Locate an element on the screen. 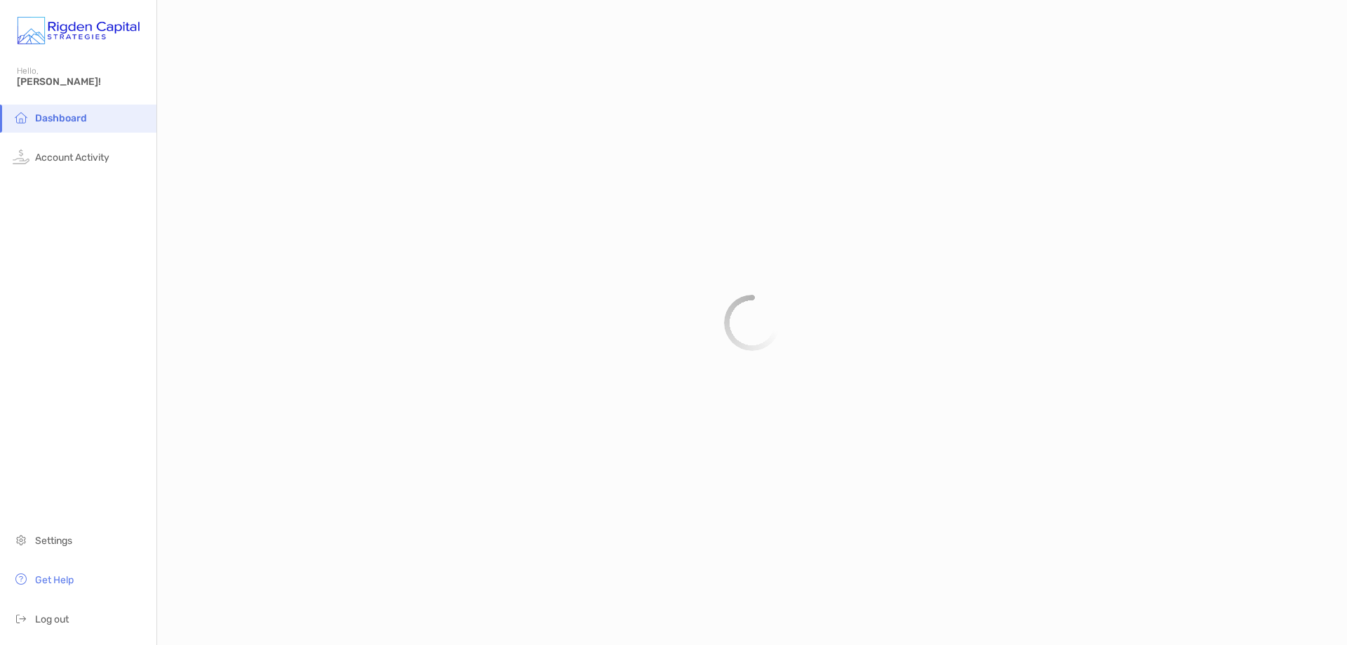 This screenshot has width=1347, height=645. span: Dashboard is located at coordinates (61, 118).